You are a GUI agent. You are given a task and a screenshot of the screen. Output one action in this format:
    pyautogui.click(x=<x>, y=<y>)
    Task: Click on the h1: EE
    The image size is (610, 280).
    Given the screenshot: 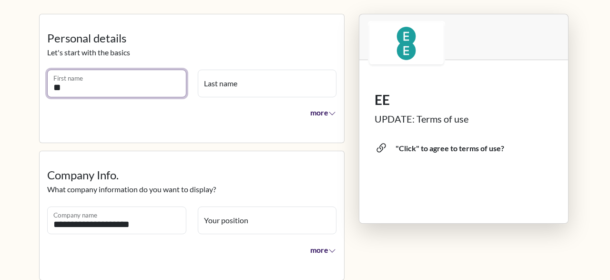 What is the action you would take?
    pyautogui.click(x=463, y=100)
    